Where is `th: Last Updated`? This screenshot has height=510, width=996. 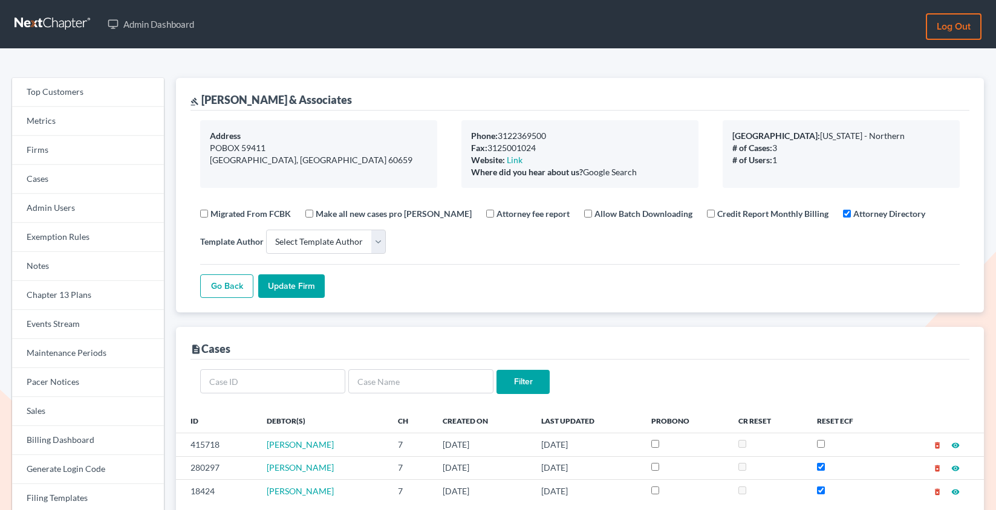 th: Last Updated is located at coordinates (586, 421).